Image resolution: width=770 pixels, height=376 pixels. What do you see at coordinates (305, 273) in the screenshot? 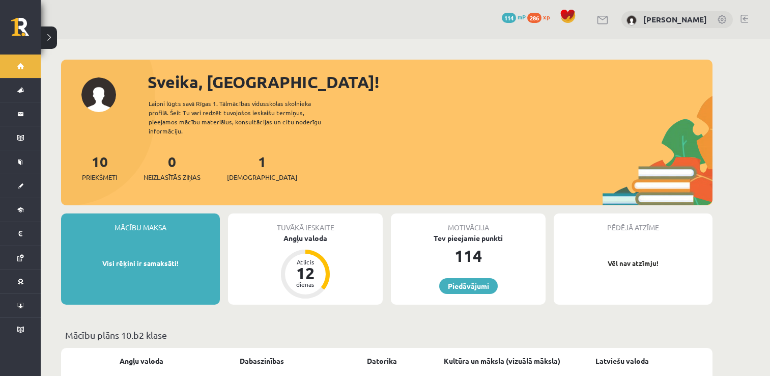
I see `div: 12` at bounding box center [305, 273].